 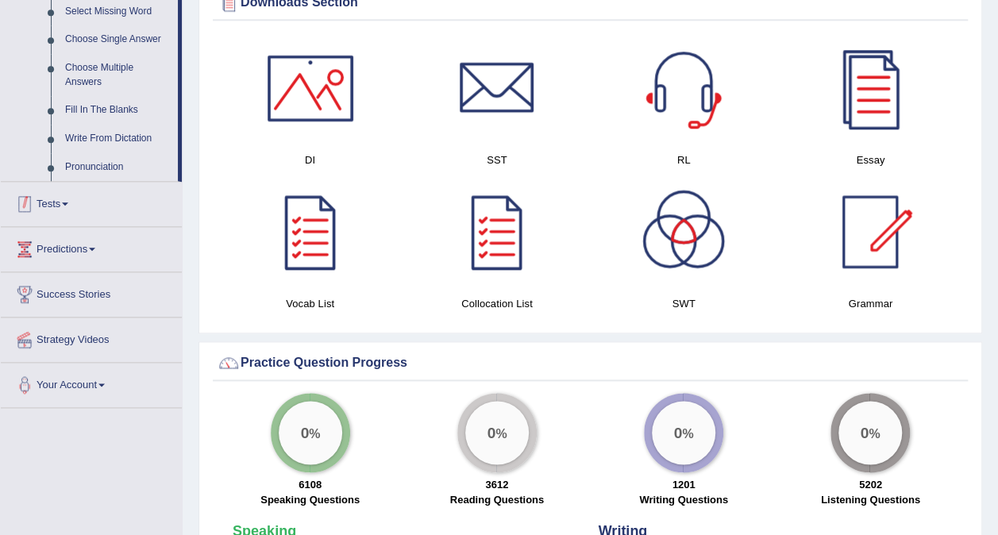 What do you see at coordinates (496, 484) in the screenshot?
I see `strong: 3612` at bounding box center [496, 484].